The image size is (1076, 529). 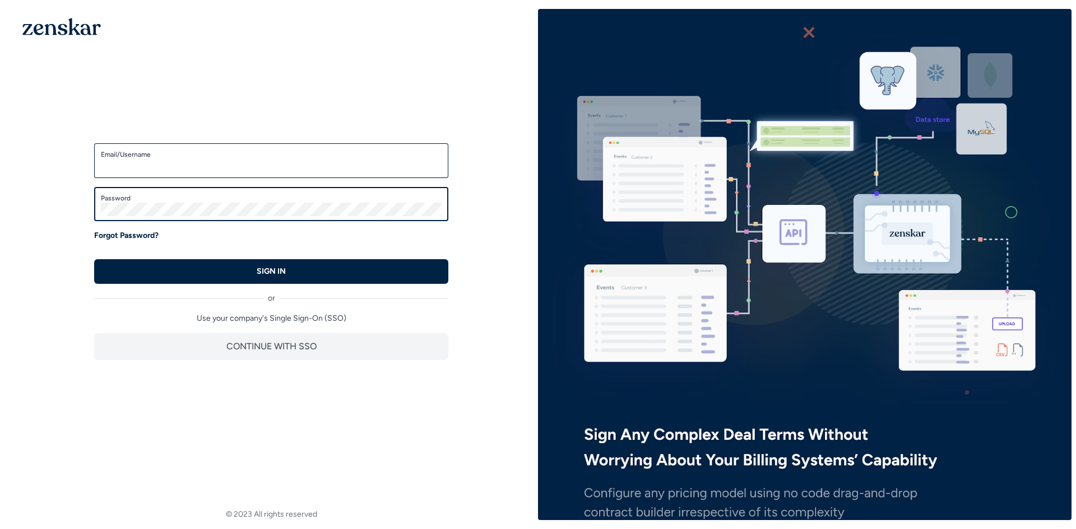 I want to click on footer: © 2023 All rights reserved, so click(x=271, y=515).